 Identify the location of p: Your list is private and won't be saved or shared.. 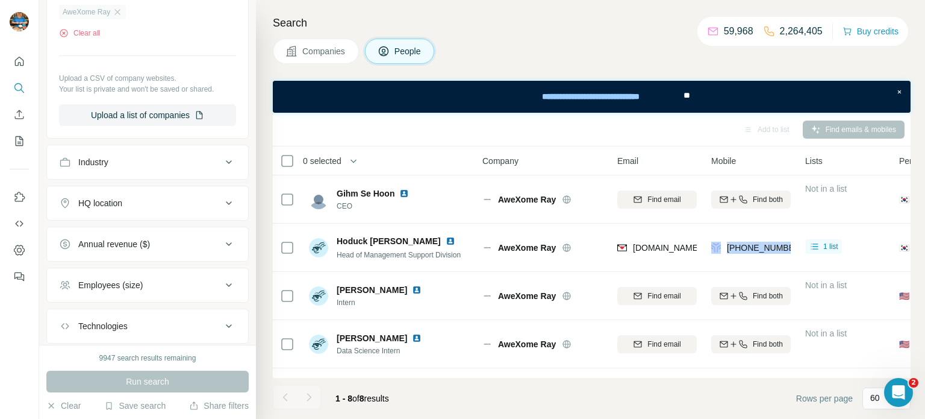
(148, 89).